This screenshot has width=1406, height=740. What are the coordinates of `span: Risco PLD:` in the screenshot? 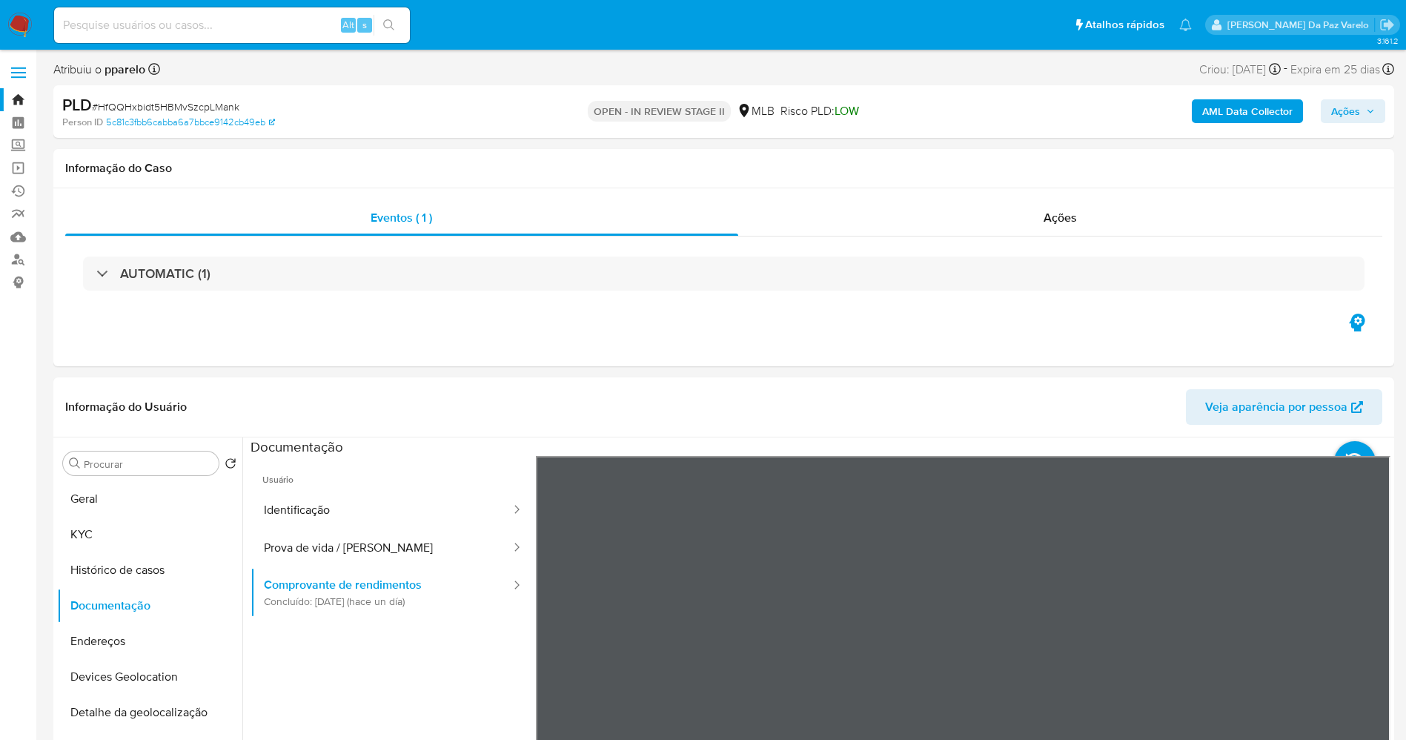 It's located at (820, 111).